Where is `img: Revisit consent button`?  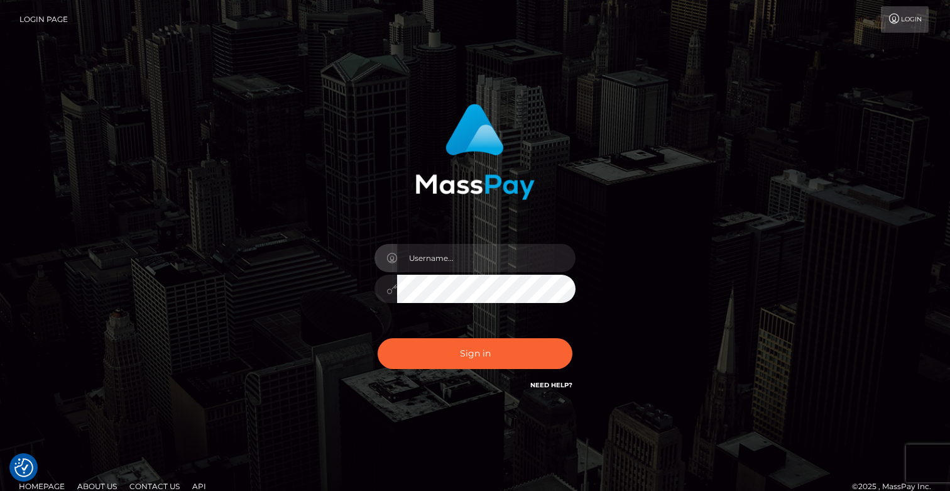 img: Revisit consent button is located at coordinates (24, 468).